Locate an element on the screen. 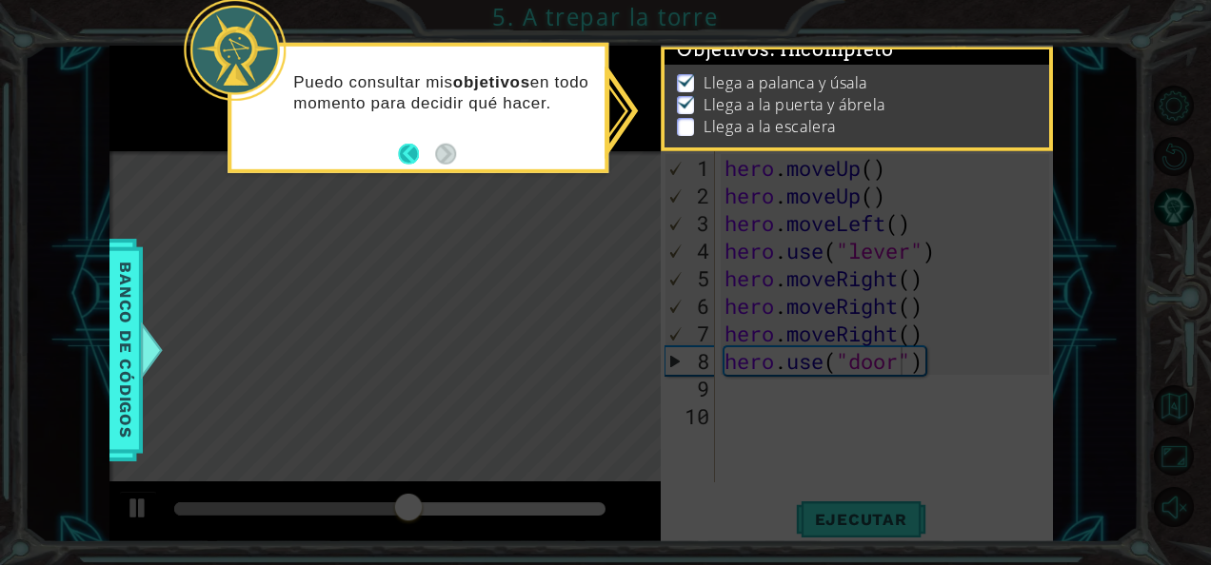  span: Objetivos is located at coordinates (785, 50).